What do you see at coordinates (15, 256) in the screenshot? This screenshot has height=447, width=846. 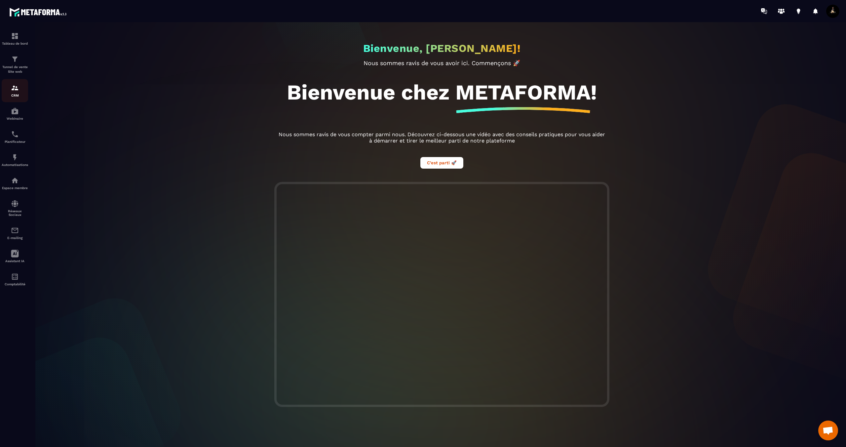 I see `a: Assistant IA` at bounding box center [15, 256].